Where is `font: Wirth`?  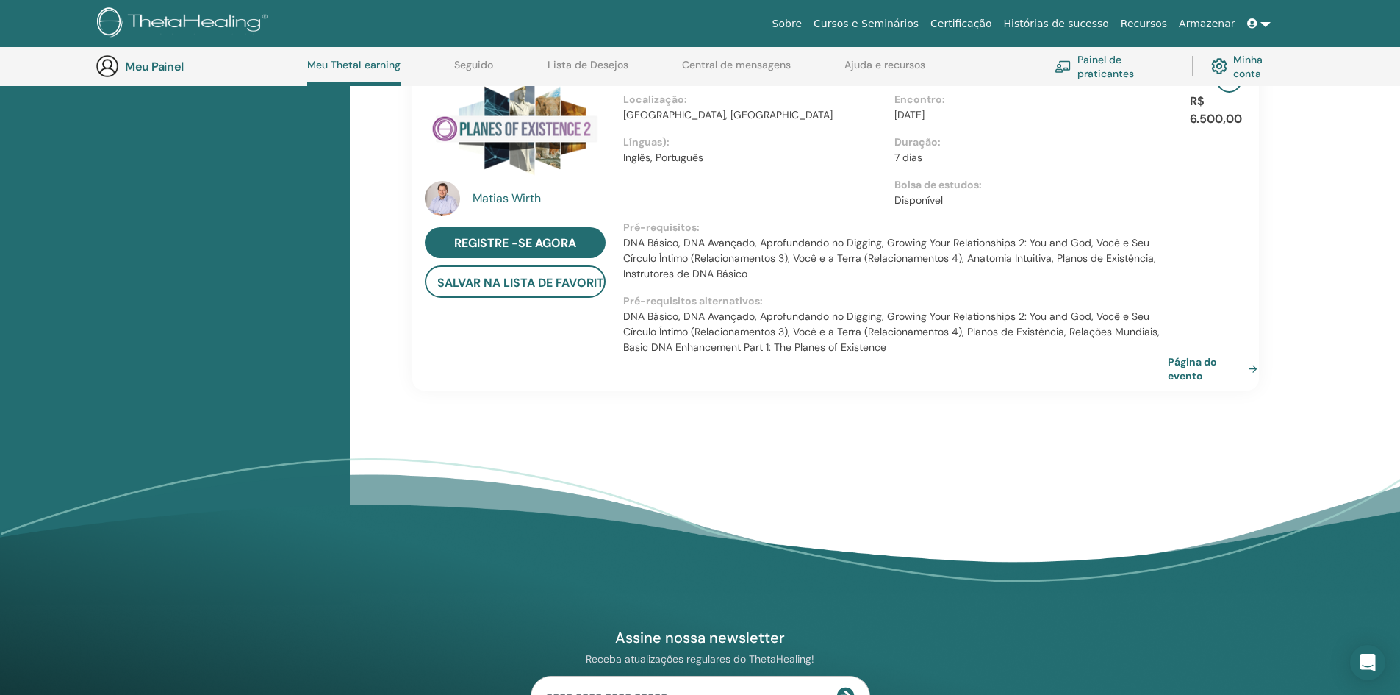
font: Wirth is located at coordinates (526, 198).